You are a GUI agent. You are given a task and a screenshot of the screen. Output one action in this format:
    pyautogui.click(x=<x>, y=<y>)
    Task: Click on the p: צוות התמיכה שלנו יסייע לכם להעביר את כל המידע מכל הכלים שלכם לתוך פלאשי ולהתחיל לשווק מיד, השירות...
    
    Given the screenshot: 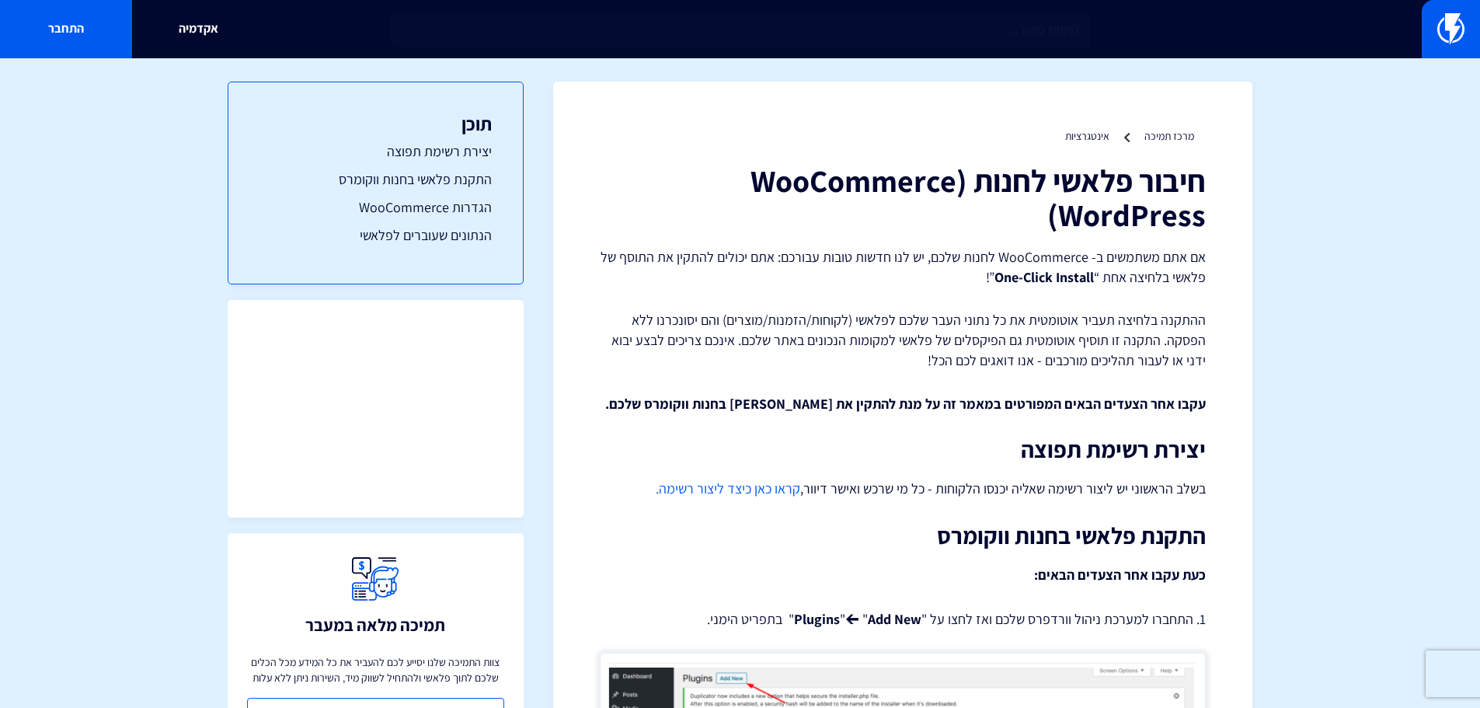 What is the action you would take?
    pyautogui.click(x=375, y=670)
    